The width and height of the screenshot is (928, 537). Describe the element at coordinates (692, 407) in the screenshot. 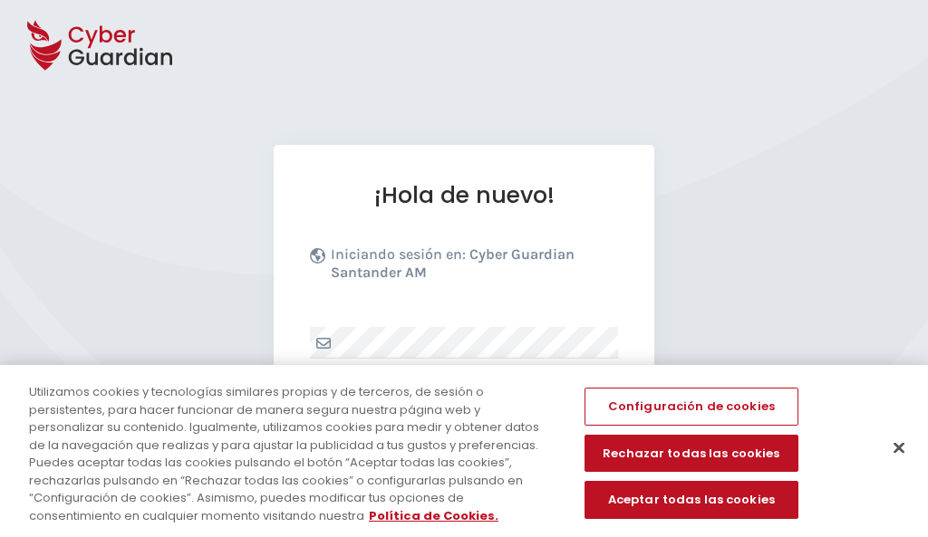

I see `button: Configuración de cookies, Abre el cuadro de diálogo del centro de preferencias.` at that location.